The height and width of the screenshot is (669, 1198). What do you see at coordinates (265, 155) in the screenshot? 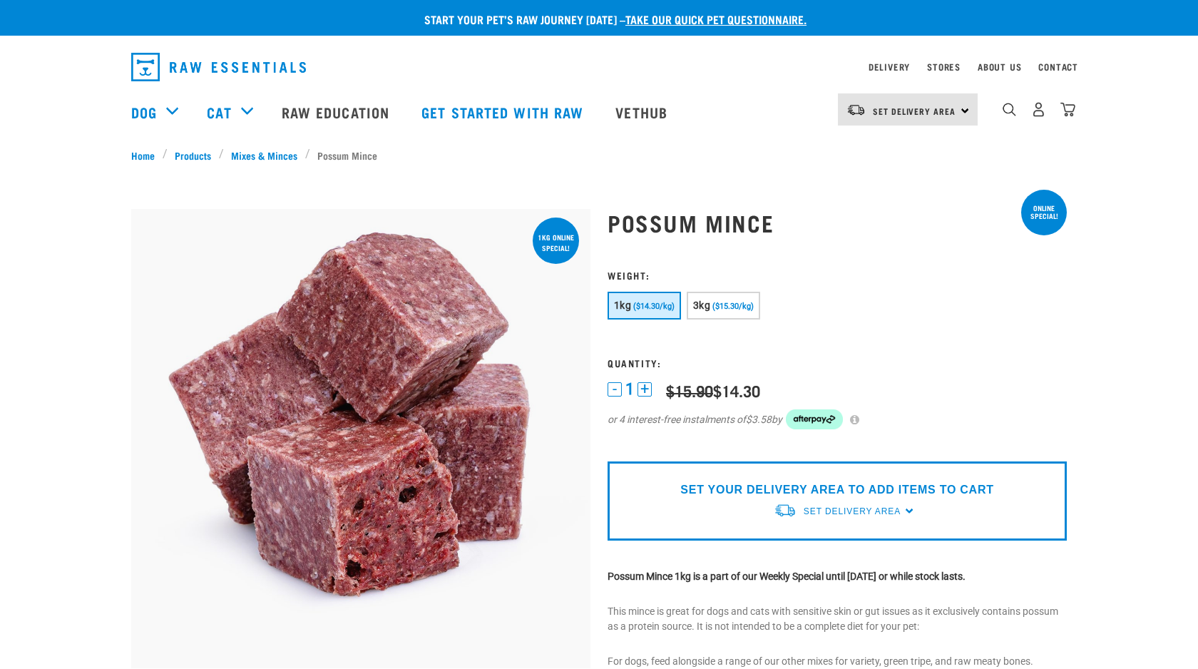
I see `a: Mixes & Minces` at bounding box center [265, 155].